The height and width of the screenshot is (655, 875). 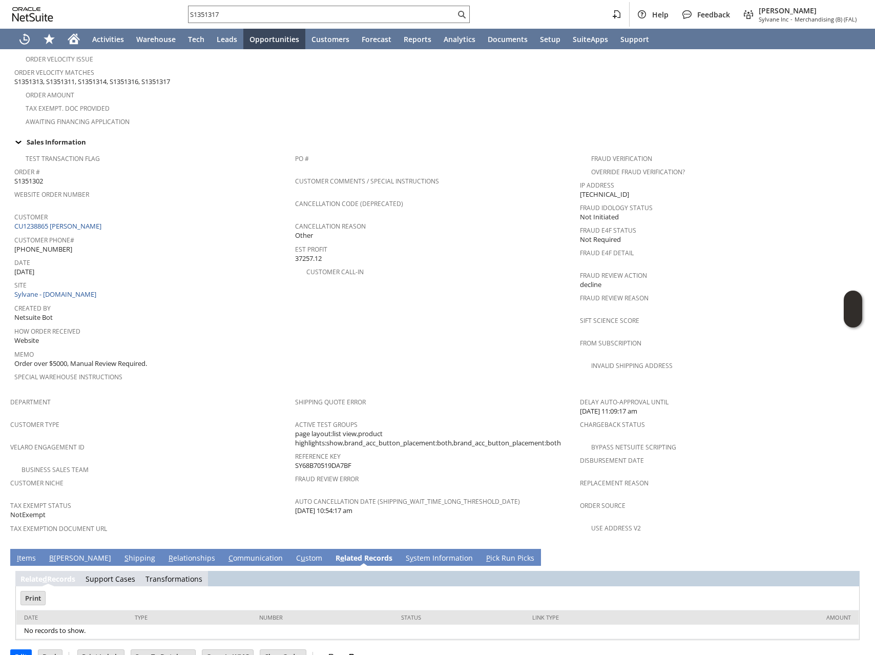 I want to click on a: Communication, so click(x=256, y=559).